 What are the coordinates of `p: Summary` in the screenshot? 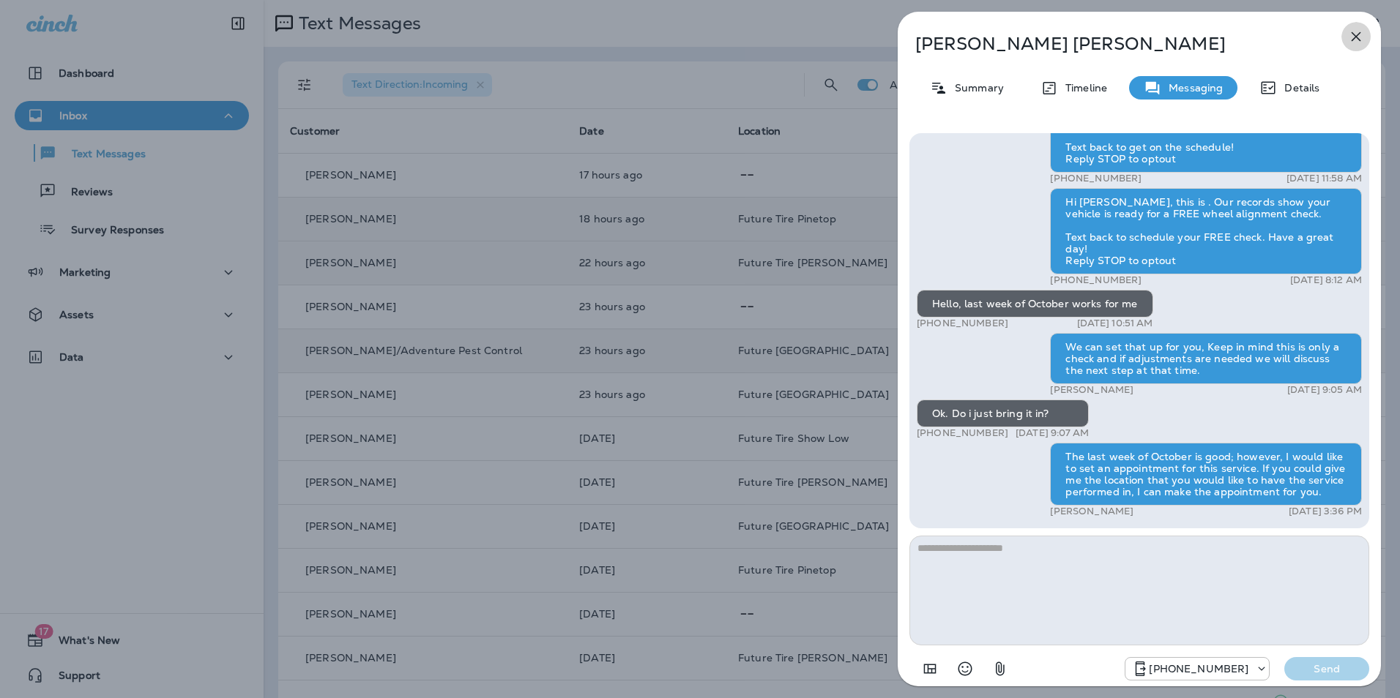 It's located at (975, 88).